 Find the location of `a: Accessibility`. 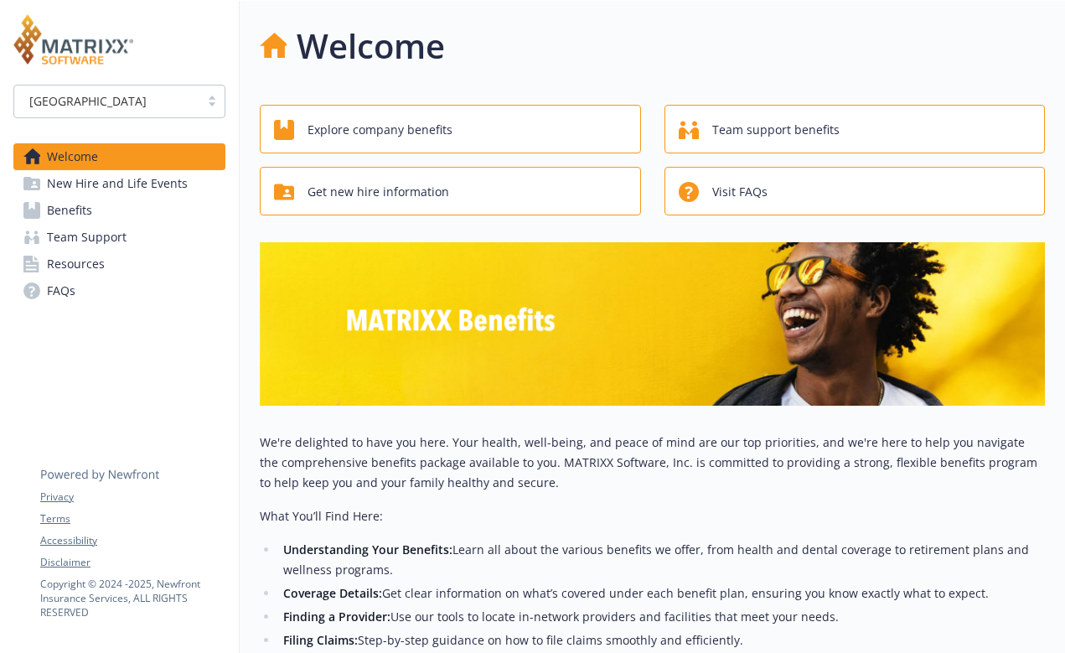

a: Accessibility is located at coordinates (132, 540).